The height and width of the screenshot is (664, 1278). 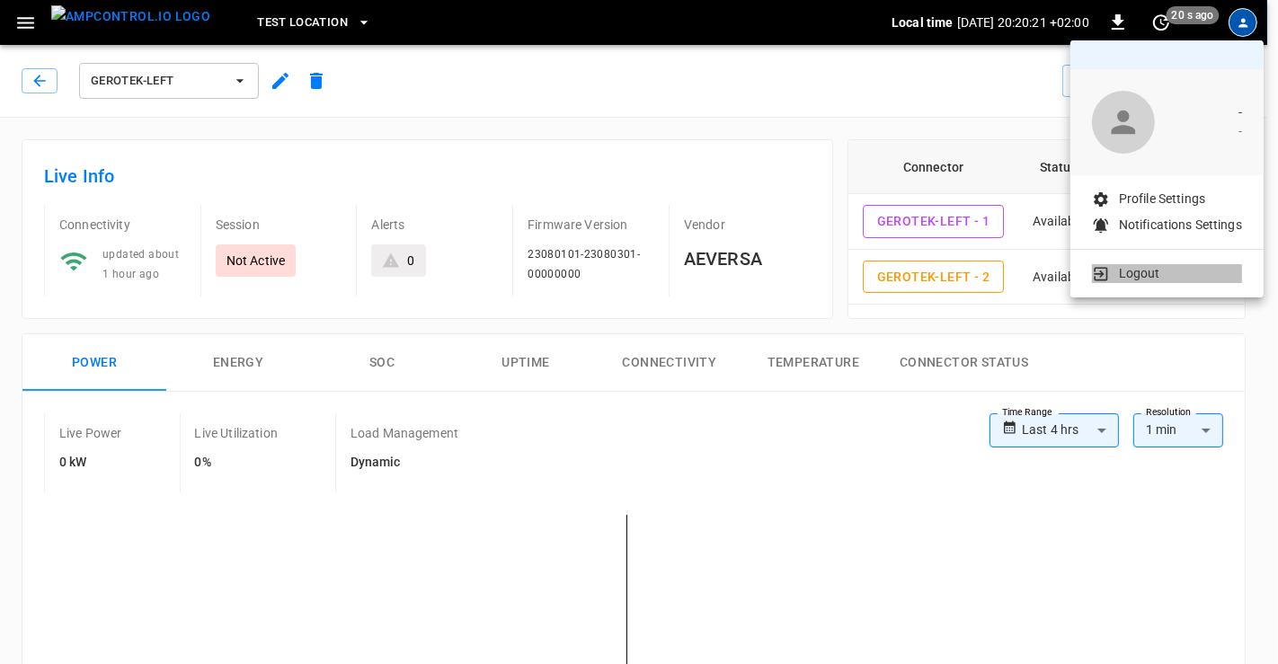 What do you see at coordinates (1180, 225) in the screenshot?
I see `p: Notifications Settings` at bounding box center [1180, 225].